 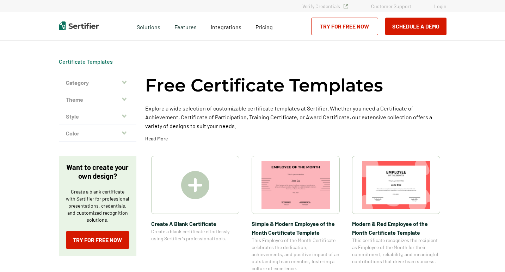 What do you see at coordinates (79, 26) in the screenshot?
I see `img: Sertifier | Digital Credentialing Platform` at bounding box center [79, 26].